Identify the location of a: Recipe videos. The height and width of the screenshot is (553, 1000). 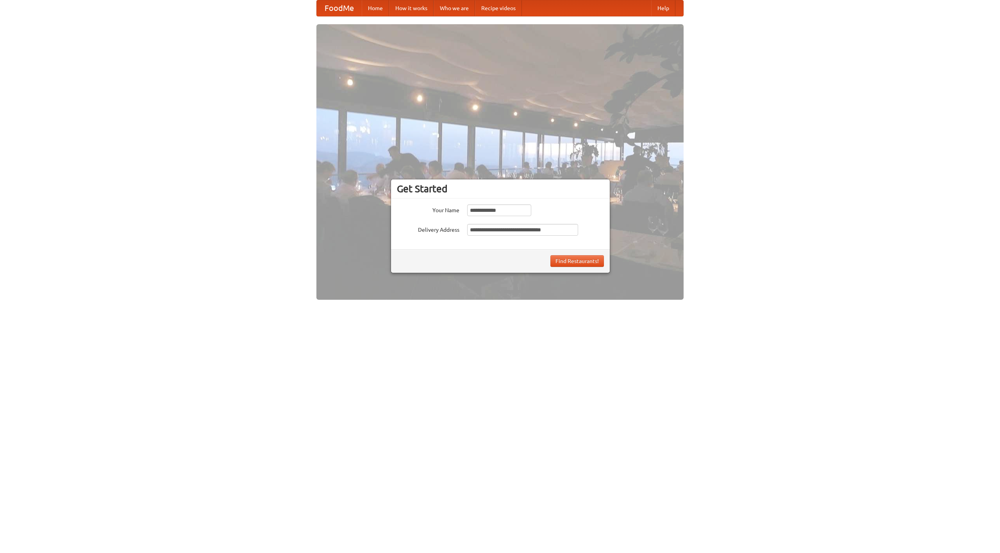
(499, 8).